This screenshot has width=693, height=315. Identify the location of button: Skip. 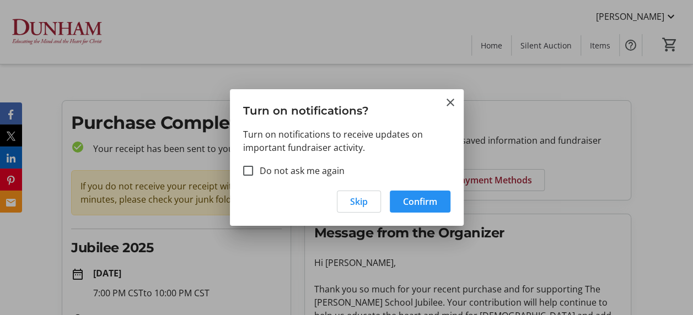
(359, 202).